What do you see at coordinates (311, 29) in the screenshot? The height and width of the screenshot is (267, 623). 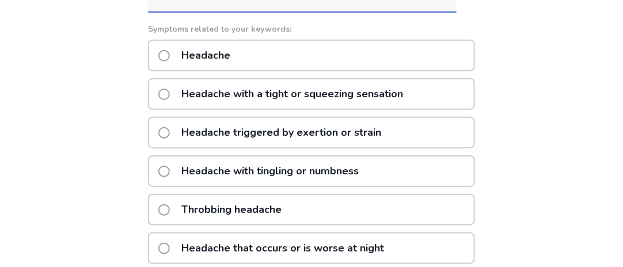 I see `p: Symptoms related to your keywords:` at bounding box center [311, 29].